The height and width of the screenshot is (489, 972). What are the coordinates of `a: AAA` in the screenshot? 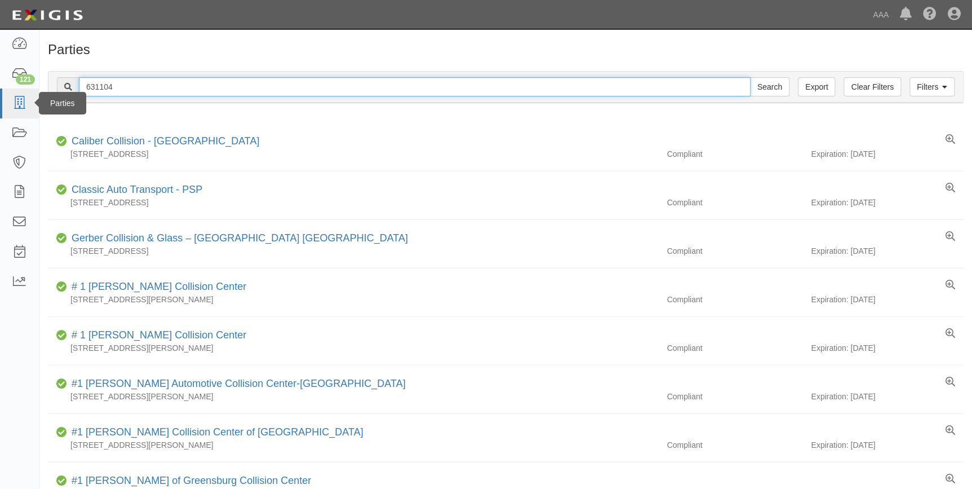 It's located at (881, 15).